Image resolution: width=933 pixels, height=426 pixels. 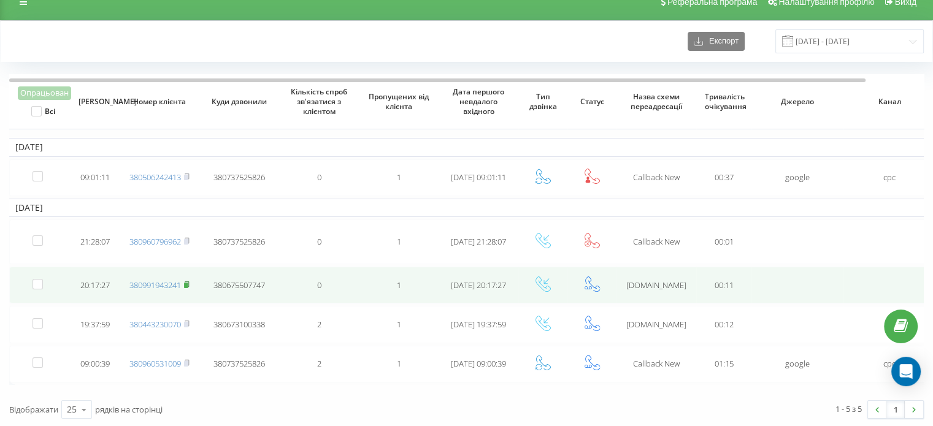 I want to click on span: 380675507747, so click(x=239, y=285).